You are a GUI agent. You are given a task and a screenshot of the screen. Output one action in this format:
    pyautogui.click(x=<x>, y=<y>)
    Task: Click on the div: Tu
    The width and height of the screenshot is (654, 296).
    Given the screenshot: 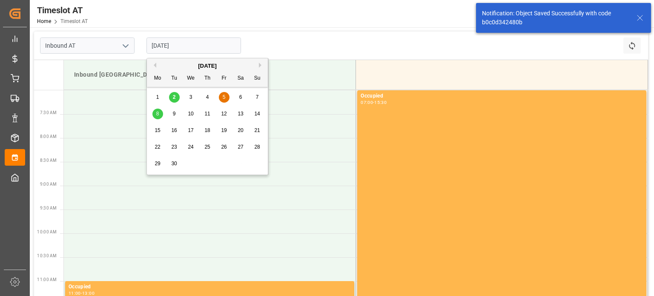 What is the action you would take?
    pyautogui.click(x=174, y=78)
    